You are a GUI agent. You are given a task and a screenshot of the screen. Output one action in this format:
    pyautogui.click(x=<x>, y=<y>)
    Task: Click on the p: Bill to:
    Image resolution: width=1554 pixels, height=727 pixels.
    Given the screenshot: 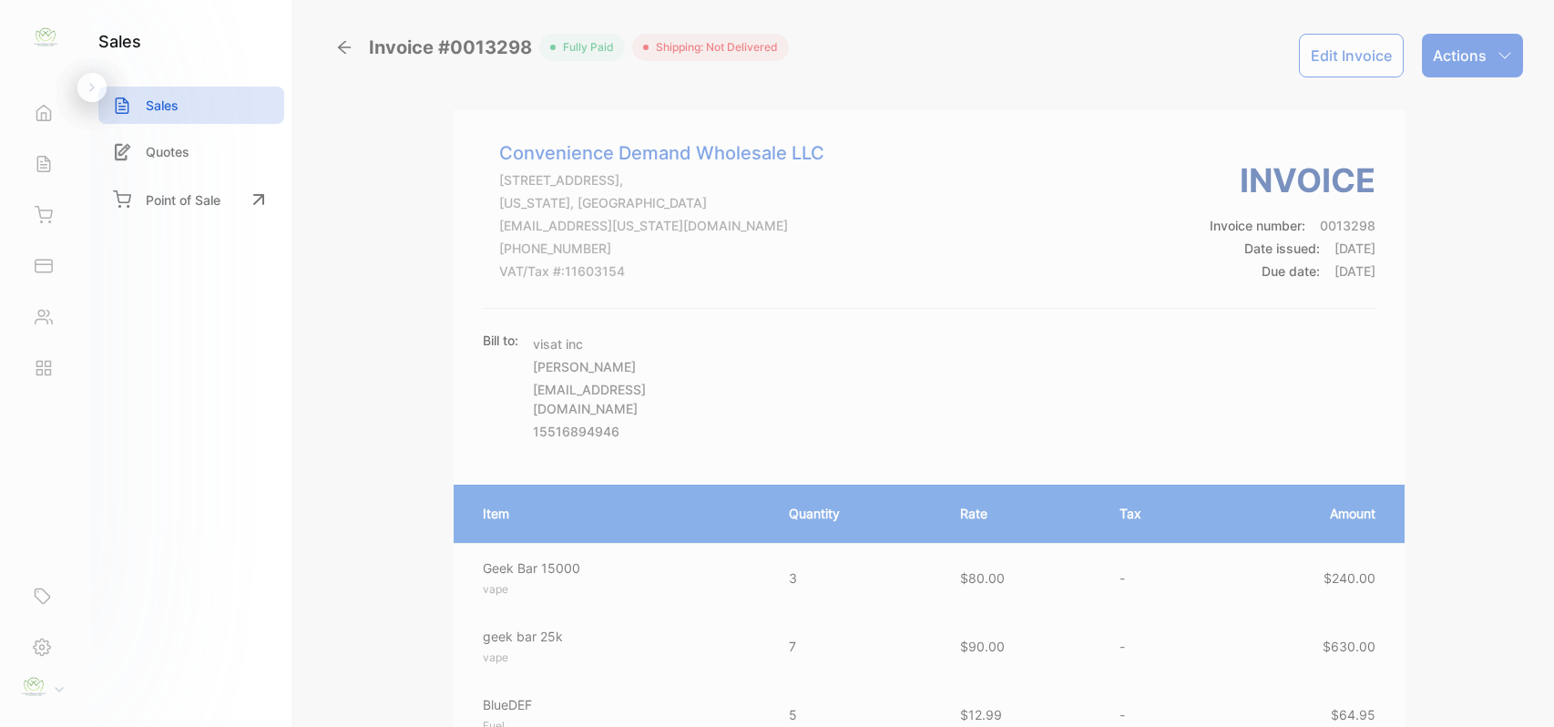 What is the action you would take?
    pyautogui.click(x=500, y=340)
    